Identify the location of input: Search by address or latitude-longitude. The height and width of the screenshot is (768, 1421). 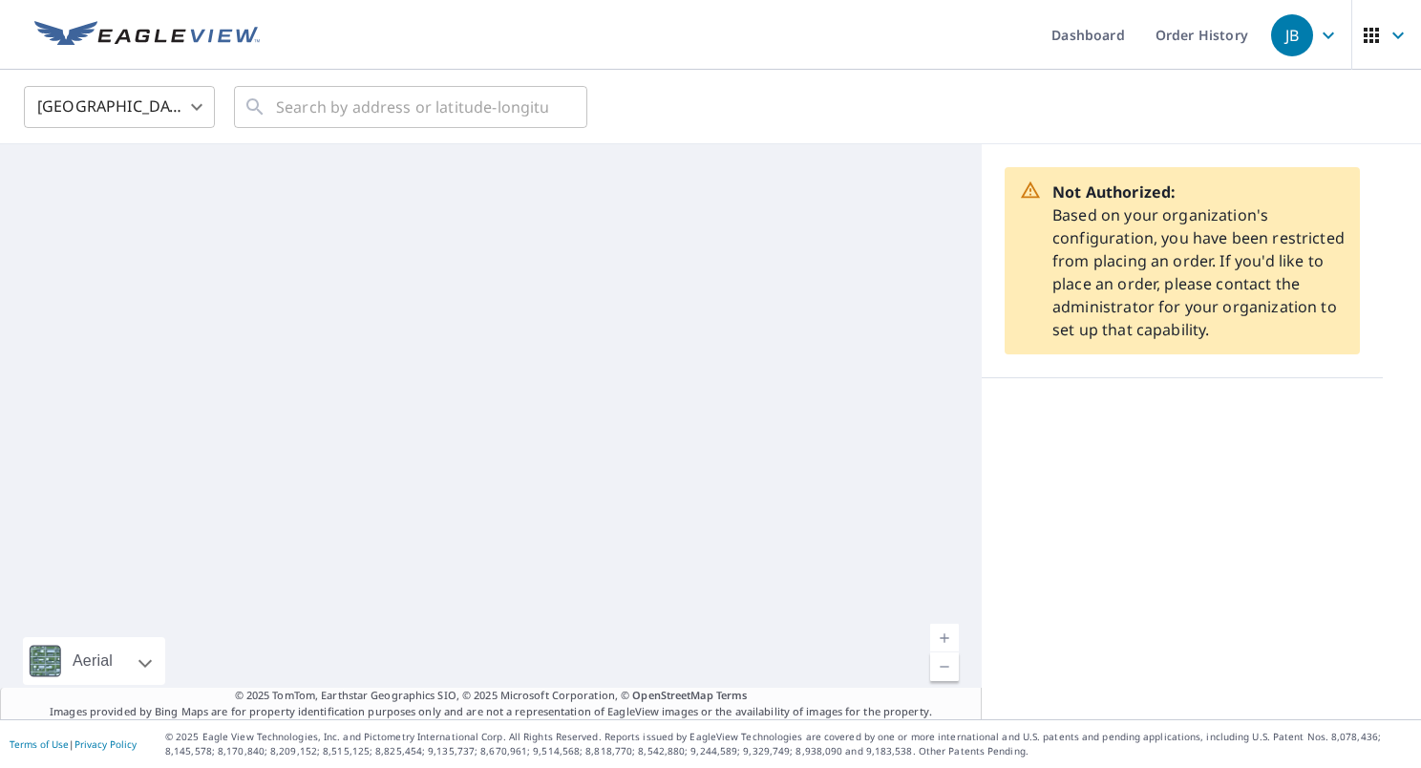
(412, 107).